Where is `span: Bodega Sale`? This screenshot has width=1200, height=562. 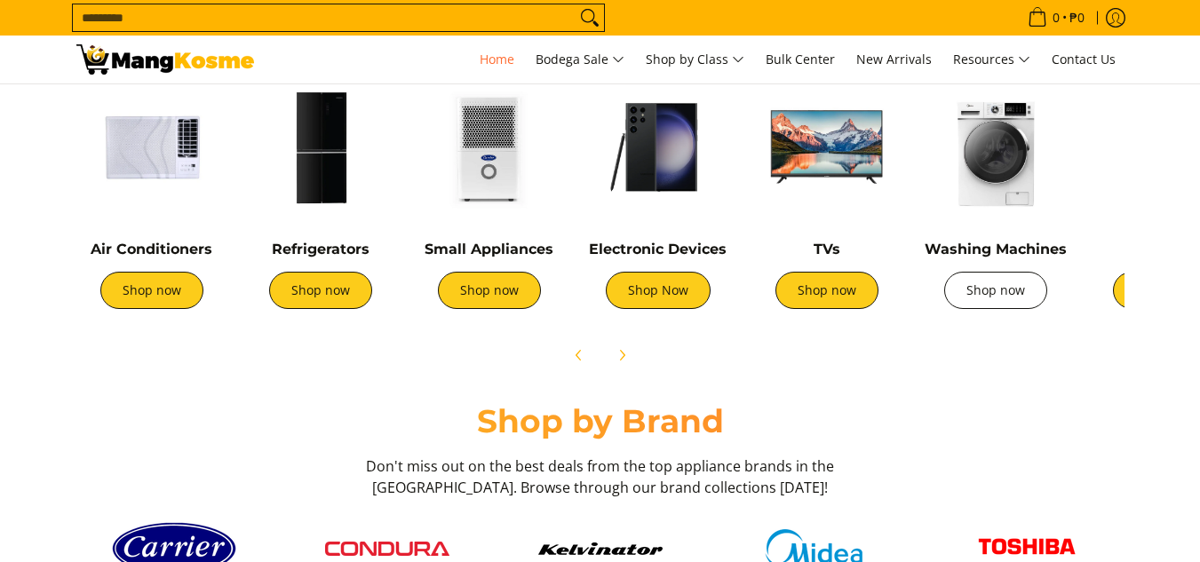
span: Bodega Sale is located at coordinates (580, 60).